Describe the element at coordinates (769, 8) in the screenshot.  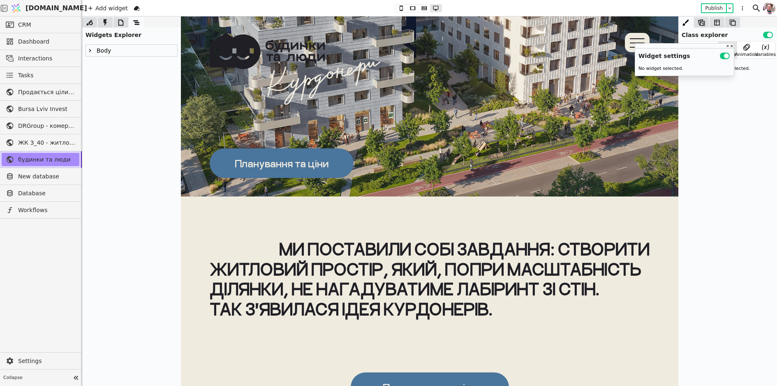
I see `img: 1611404642663-DSC_1169-po-%D1%81cropped.jpg` at that location.